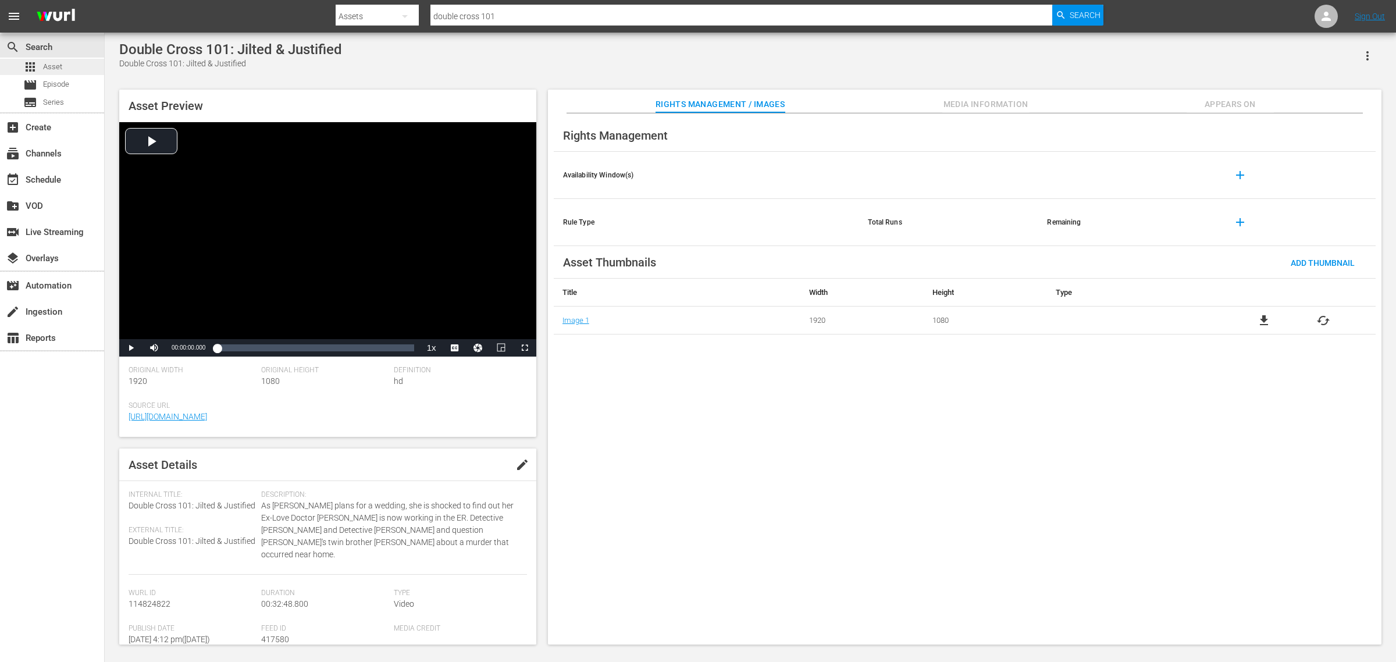 This screenshot has width=1396, height=662. What do you see at coordinates (391, 495) in the screenshot?
I see `span: Description:` at bounding box center [391, 495].